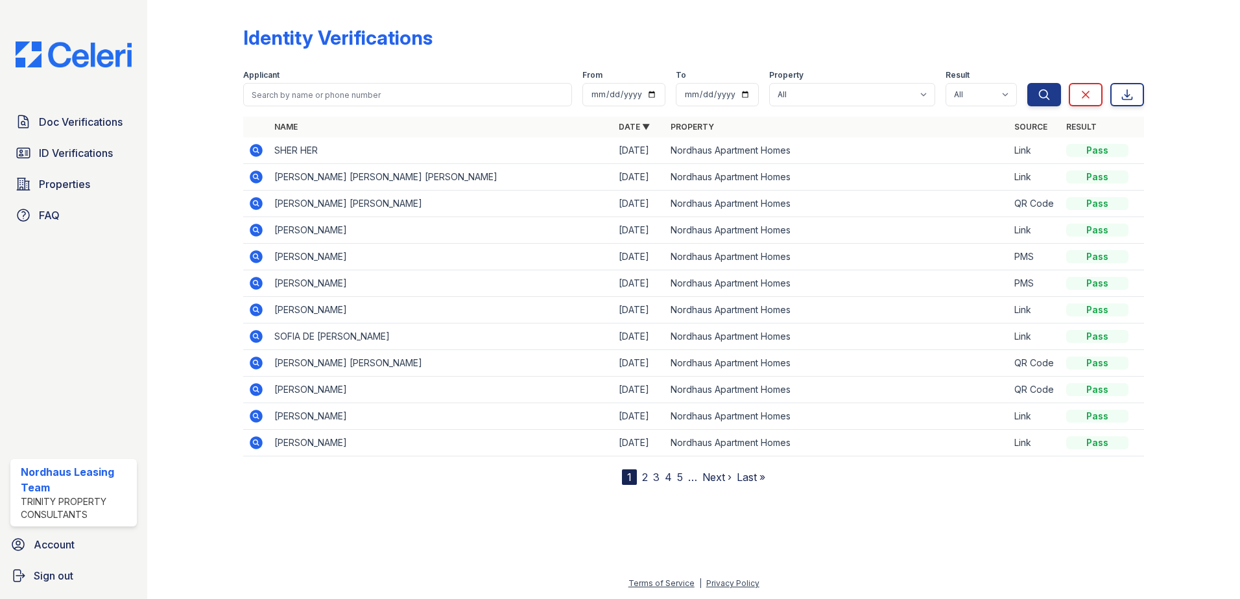  What do you see at coordinates (73, 184) in the screenshot?
I see `a: Properties` at bounding box center [73, 184].